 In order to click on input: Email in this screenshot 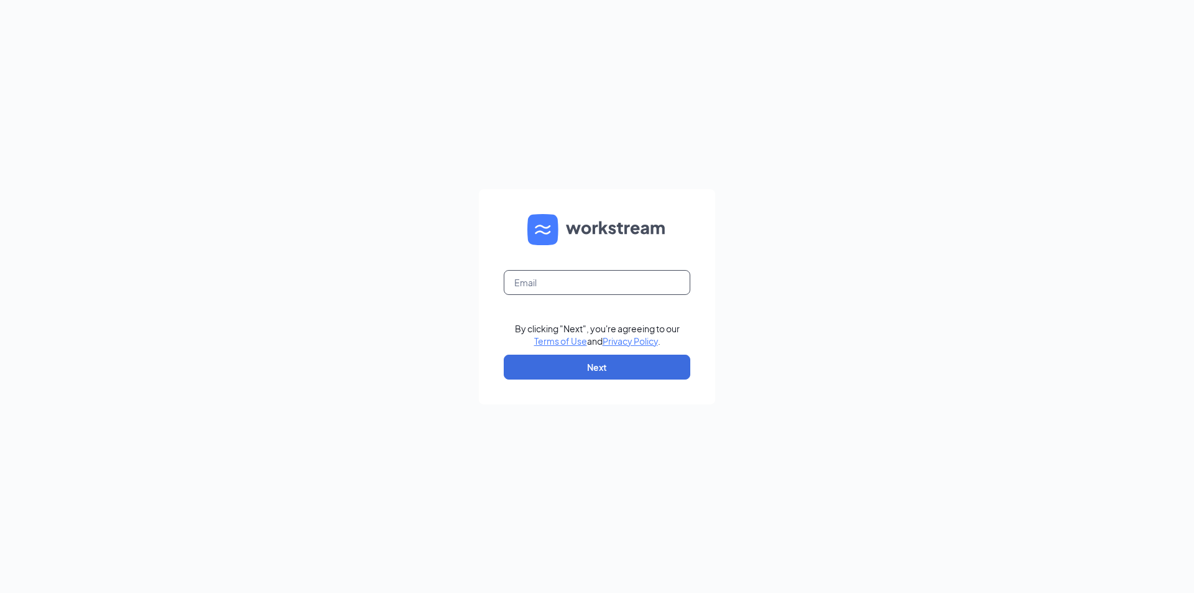, I will do `click(597, 282)`.